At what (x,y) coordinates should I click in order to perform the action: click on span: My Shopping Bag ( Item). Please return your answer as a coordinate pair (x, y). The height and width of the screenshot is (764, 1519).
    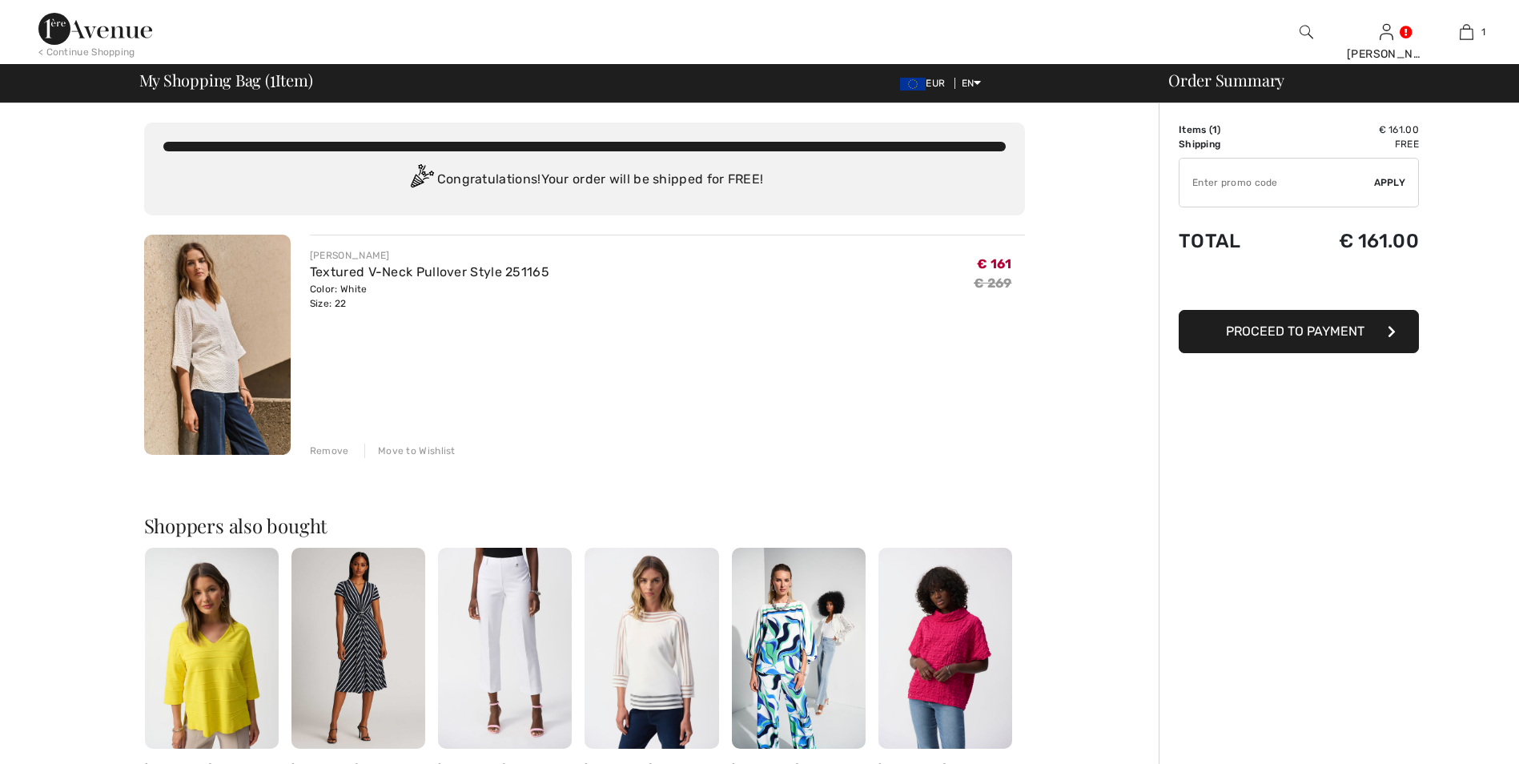
    Looking at the image, I should click on (226, 80).